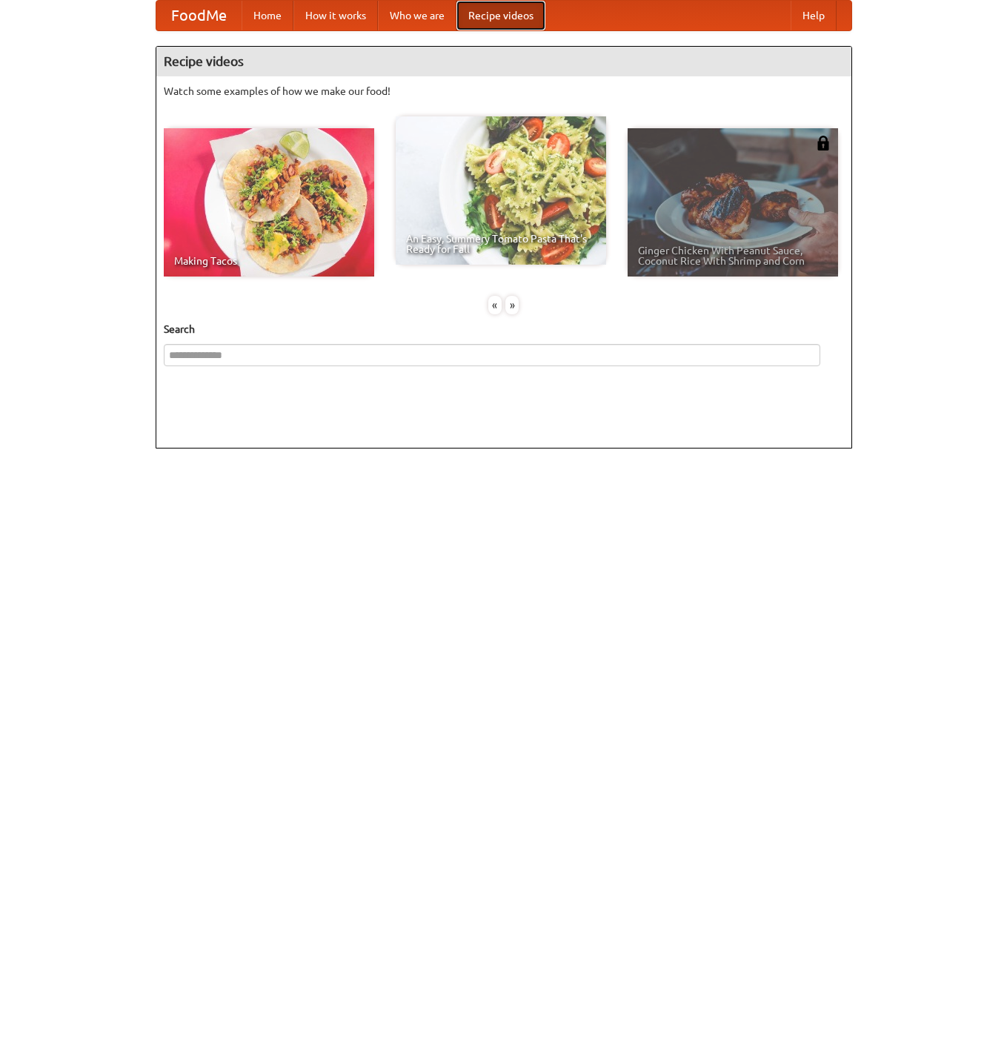  I want to click on a: An Easy, Summery Tomato Pasta That's Ready for Fall, so click(501, 190).